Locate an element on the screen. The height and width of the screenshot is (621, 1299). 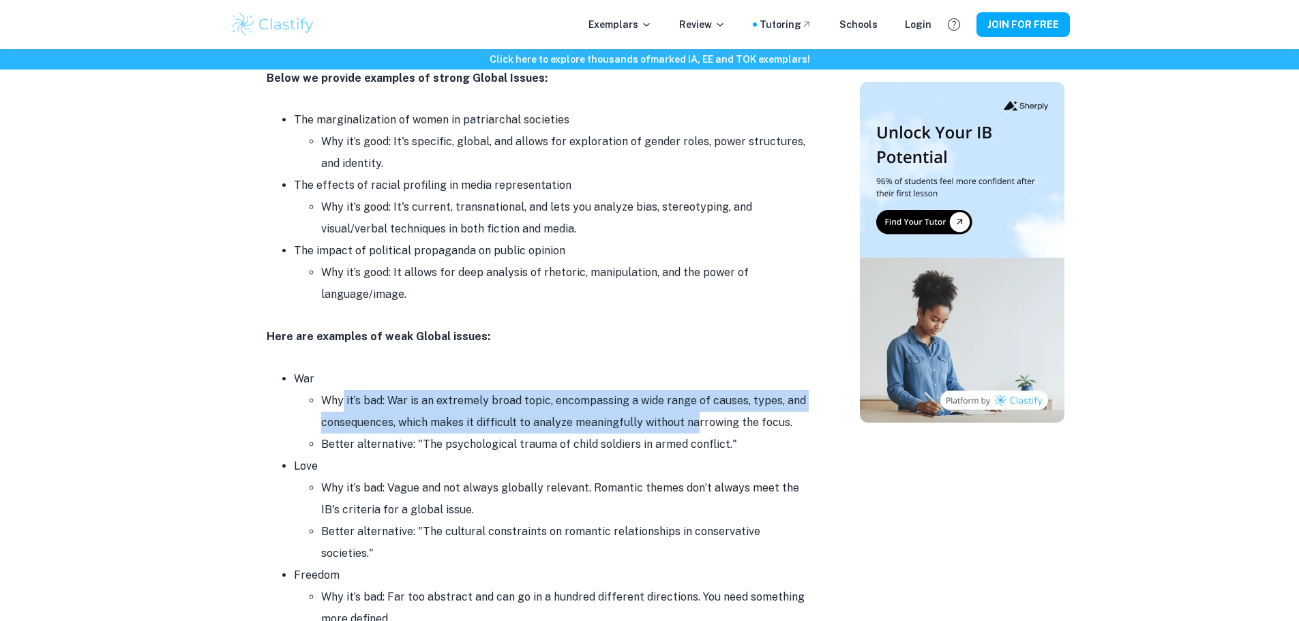
li: Why it’s bad: War is an extremely broad topic, encompassing a wide range of causes, types, and co... is located at coordinates (567, 412).